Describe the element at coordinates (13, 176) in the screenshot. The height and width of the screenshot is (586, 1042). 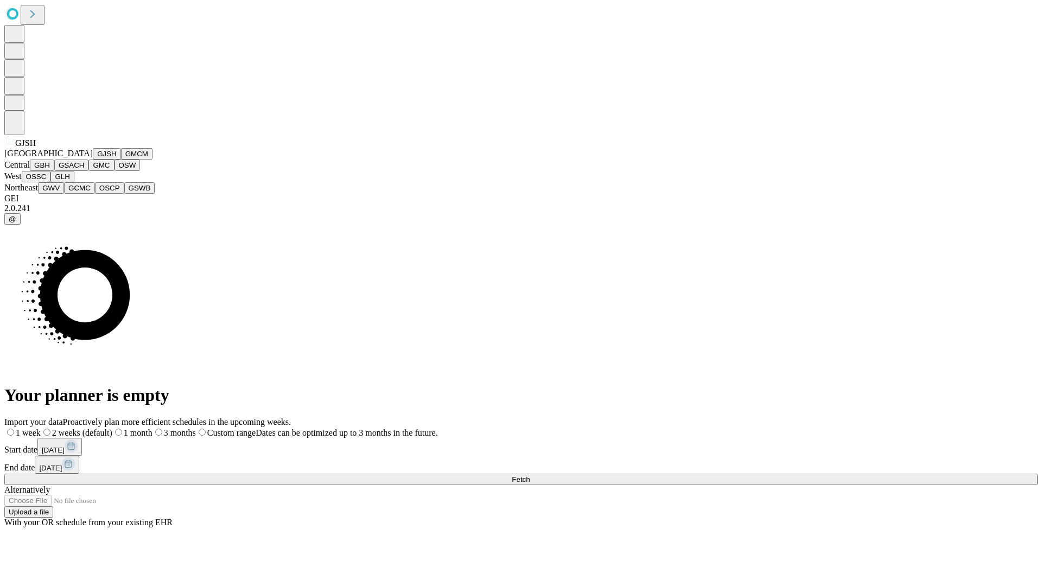
I see `span: West` at that location.